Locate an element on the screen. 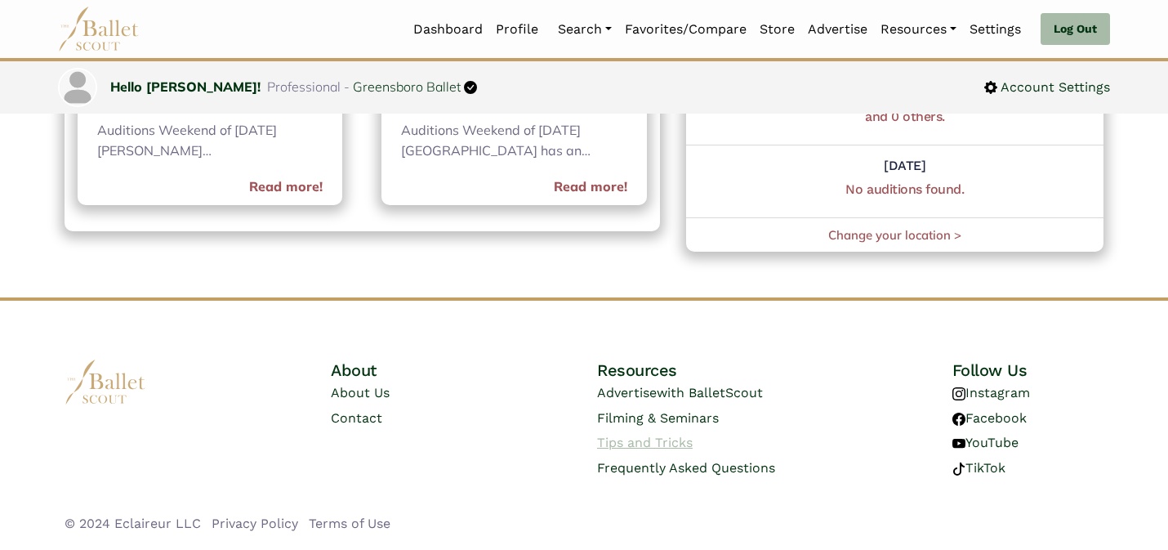  a: TikTok is located at coordinates (978, 467).